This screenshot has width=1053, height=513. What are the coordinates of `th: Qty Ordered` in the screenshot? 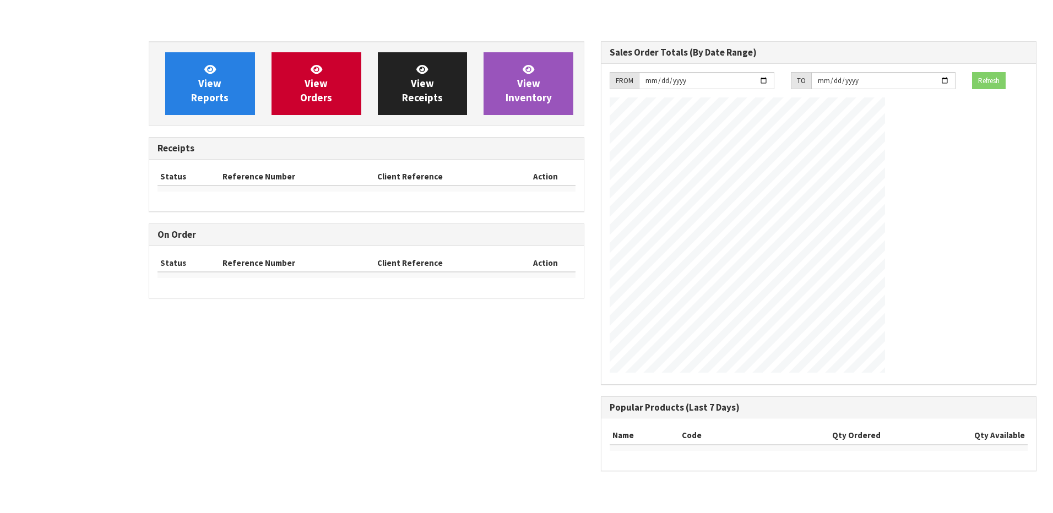 It's located at (813, 435).